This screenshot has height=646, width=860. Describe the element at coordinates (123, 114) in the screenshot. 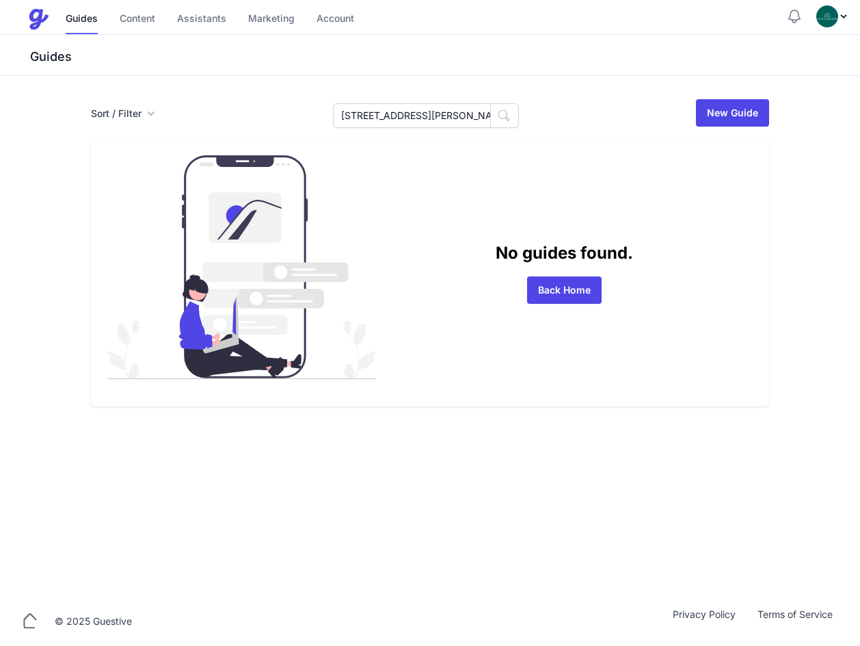

I see `button: Sort / Filter` at that location.